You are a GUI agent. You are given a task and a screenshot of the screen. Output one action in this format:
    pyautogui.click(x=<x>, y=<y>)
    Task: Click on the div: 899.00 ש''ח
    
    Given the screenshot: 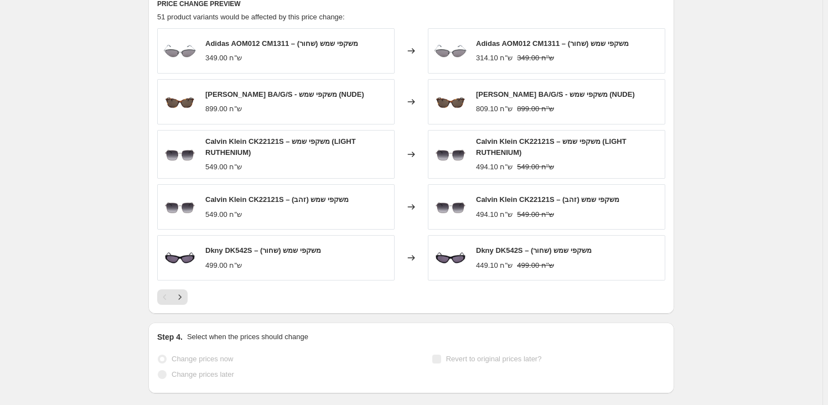 What is the action you would take?
    pyautogui.click(x=224, y=109)
    